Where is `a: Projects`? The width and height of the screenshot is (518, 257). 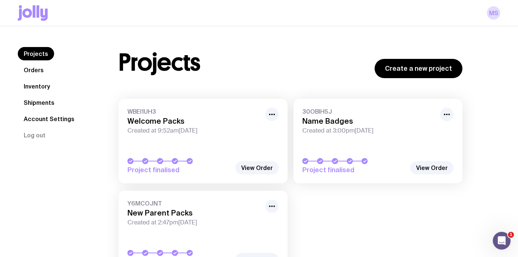
a: Projects is located at coordinates (36, 54).